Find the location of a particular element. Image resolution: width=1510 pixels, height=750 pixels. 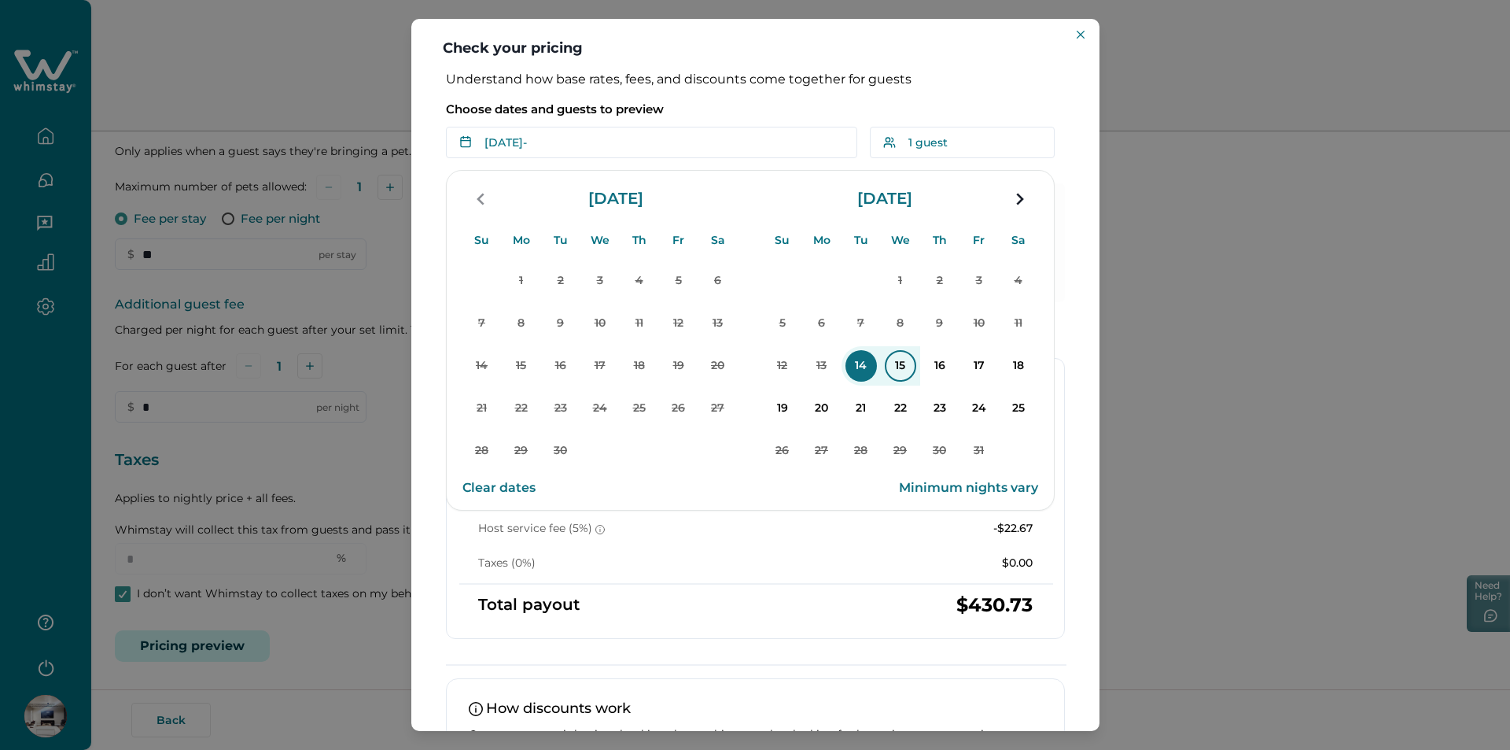

p: 28 is located at coordinates (861, 451).